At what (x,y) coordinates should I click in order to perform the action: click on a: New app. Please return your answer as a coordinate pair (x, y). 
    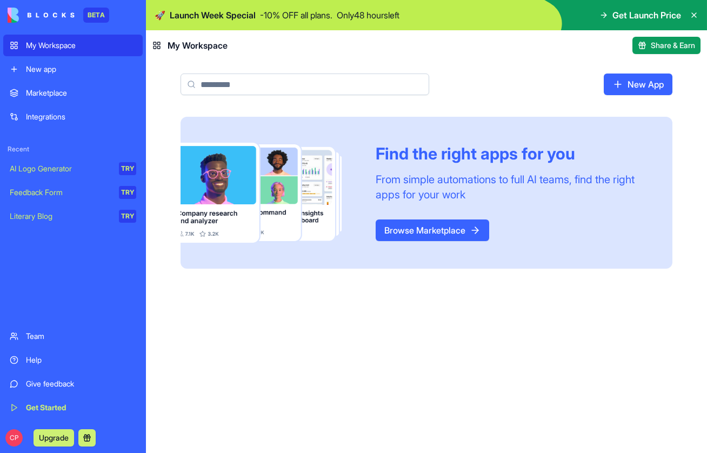
    Looking at the image, I should click on (73, 69).